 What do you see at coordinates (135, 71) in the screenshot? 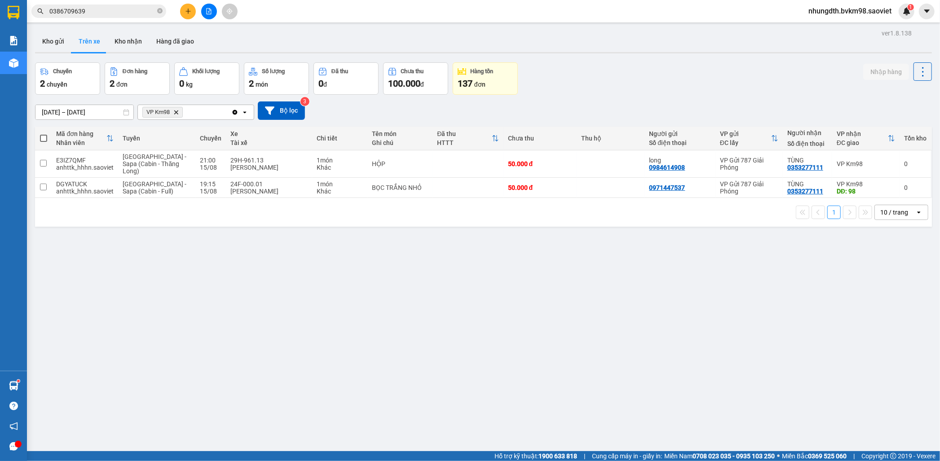
I see `div: Đơn hàng` at bounding box center [135, 71].